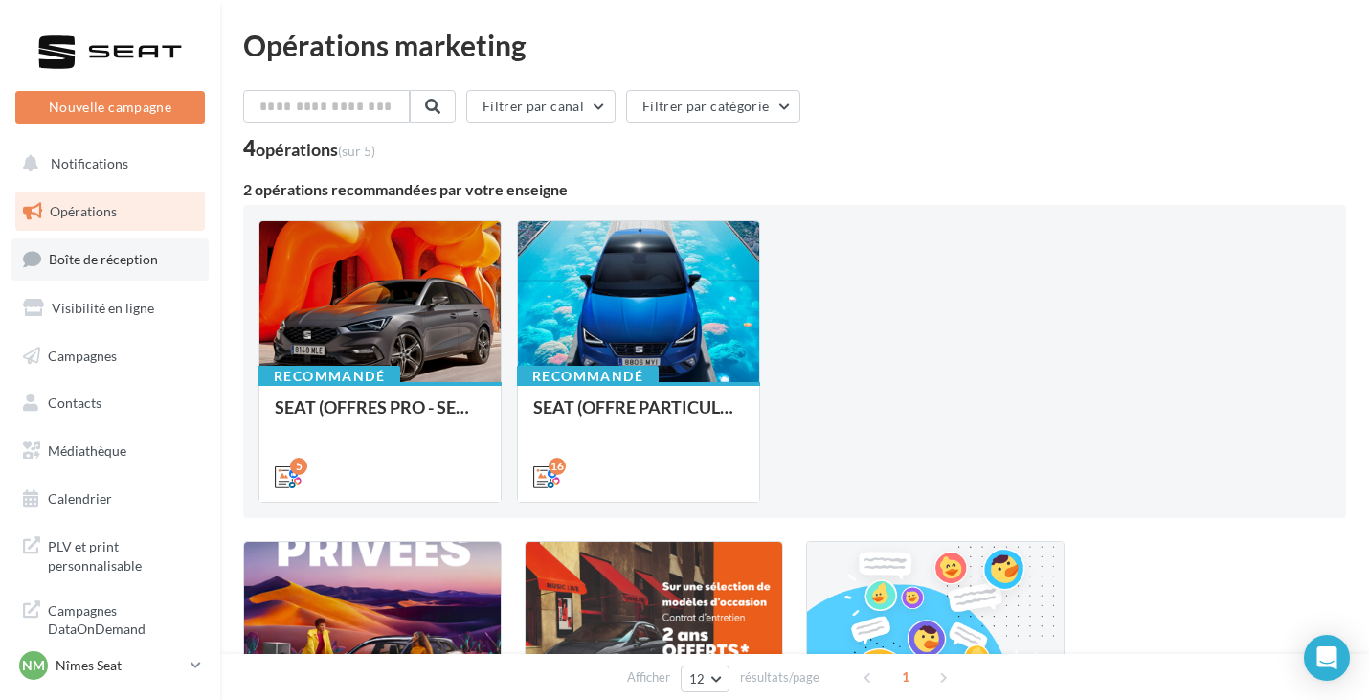 The width and height of the screenshot is (1369, 700). Describe the element at coordinates (75, 402) in the screenshot. I see `span: Contacts` at that location.